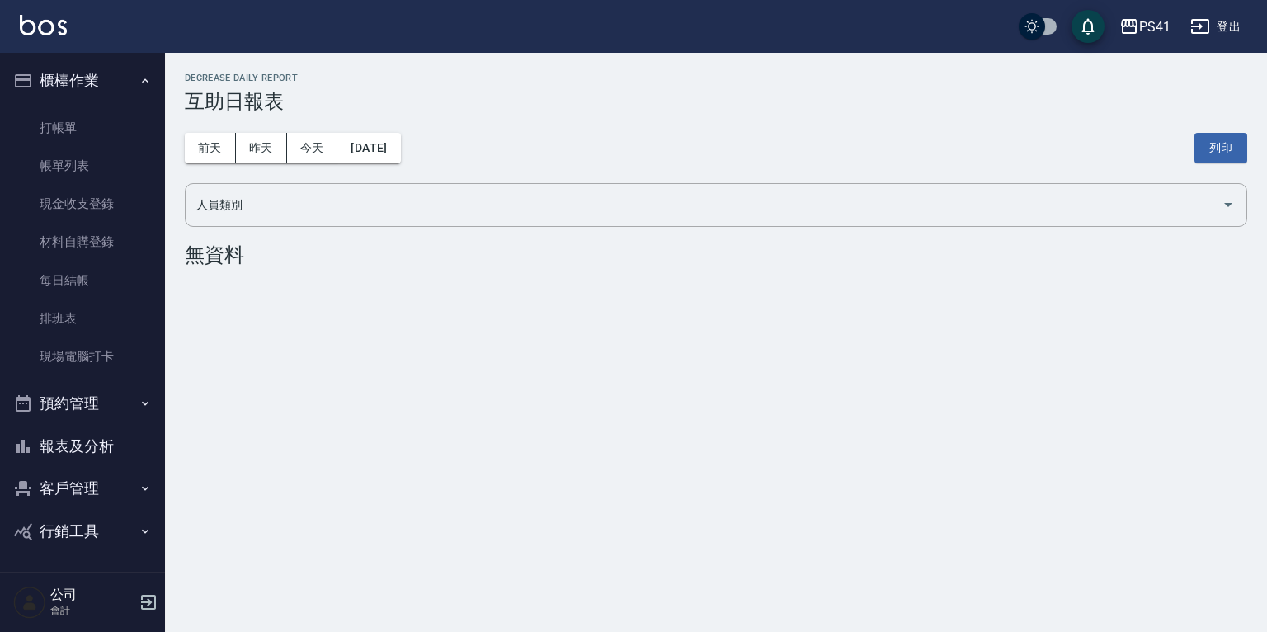 This screenshot has width=1267, height=632. What do you see at coordinates (1088, 26) in the screenshot?
I see `button: save` at bounding box center [1088, 26].